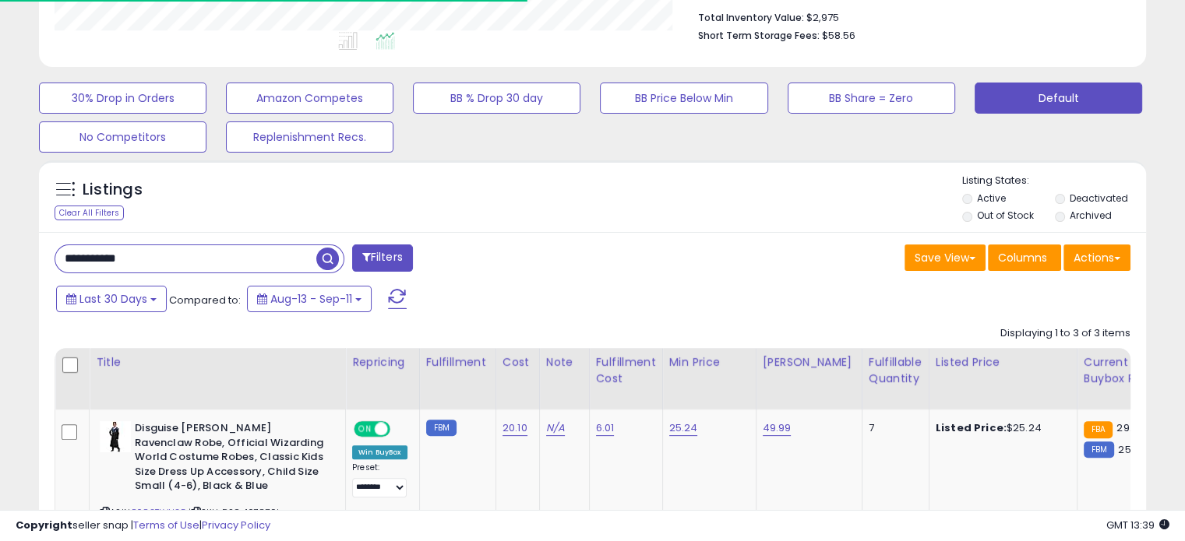 The height and width of the screenshot is (541, 1185). I want to click on div: Title, so click(217, 362).